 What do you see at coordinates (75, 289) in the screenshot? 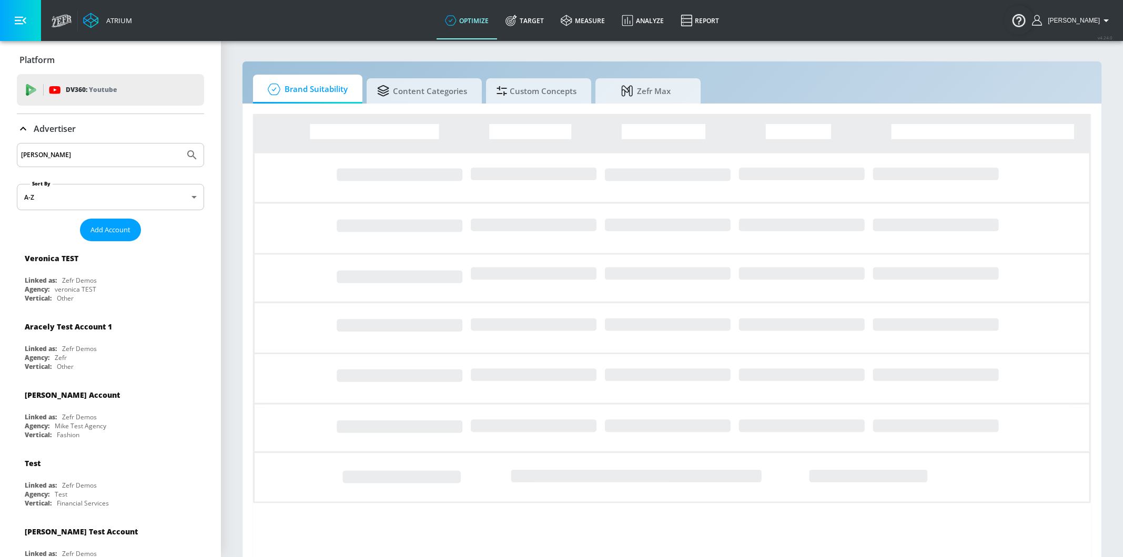
I see `div: veronica TEST` at bounding box center [75, 289].